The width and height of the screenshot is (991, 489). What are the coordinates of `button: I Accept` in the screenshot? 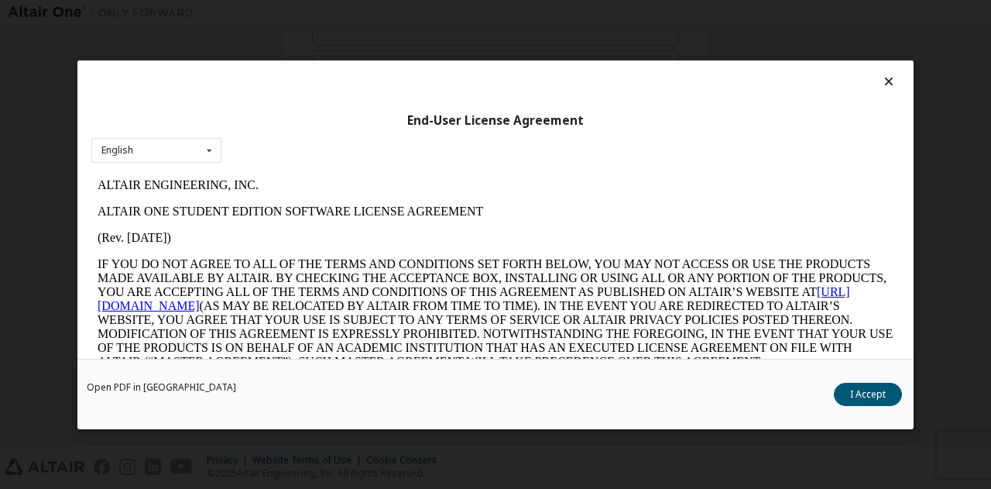 It's located at (868, 393).